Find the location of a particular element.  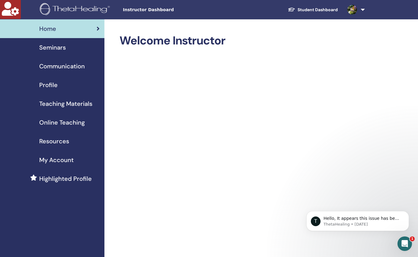

span: Teaching Materials is located at coordinates (66, 104).